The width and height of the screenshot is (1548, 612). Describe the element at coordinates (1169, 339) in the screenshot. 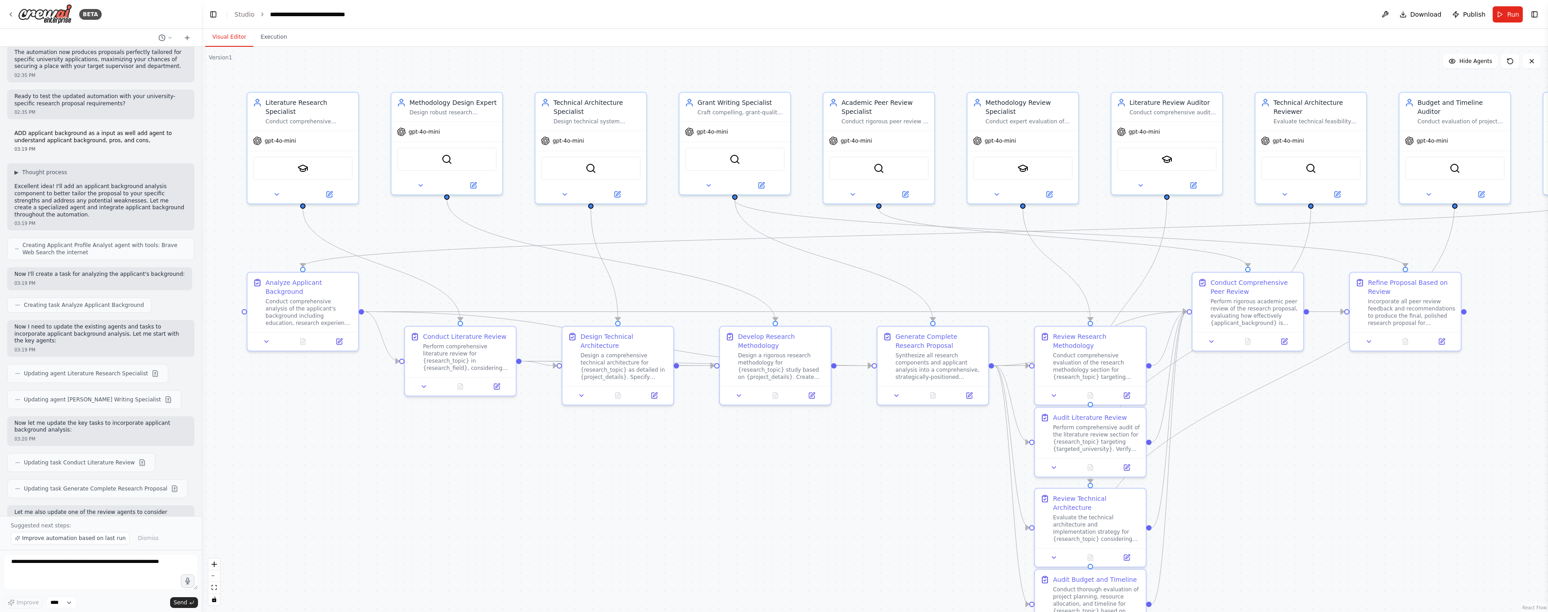

I see `g: Edge from f65e482a-f32f-4526-8549-1b29acaa41a4 to 768f0836-58c3-4a44-9c8f-1960551791e4` at that location.